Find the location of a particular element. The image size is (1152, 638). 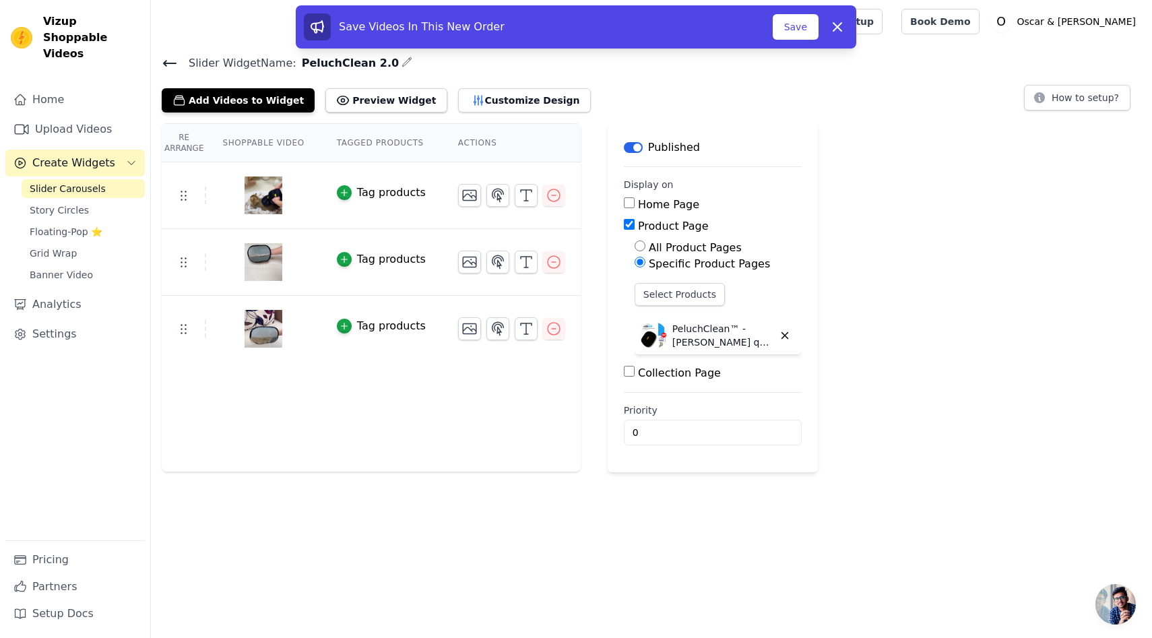

button: Add Videos to Widget is located at coordinates (238, 100).